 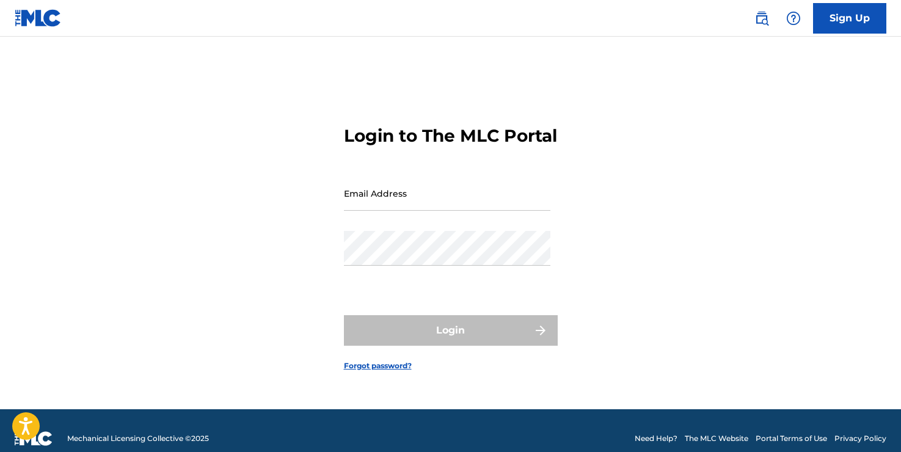 What do you see at coordinates (378, 366) in the screenshot?
I see `a: Forgot password?` at bounding box center [378, 366].